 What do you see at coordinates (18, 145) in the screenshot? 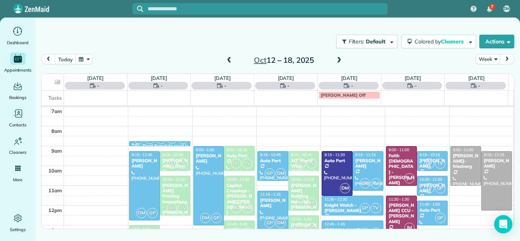
I see `a: Cleaners` at bounding box center [18, 145].